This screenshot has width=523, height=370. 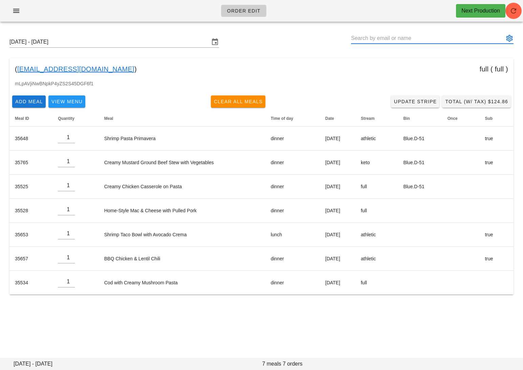 What do you see at coordinates (182, 118) in the screenshot?
I see `th: Meal: Not sorted. Activate to sort ascending.` at bounding box center [182, 118].